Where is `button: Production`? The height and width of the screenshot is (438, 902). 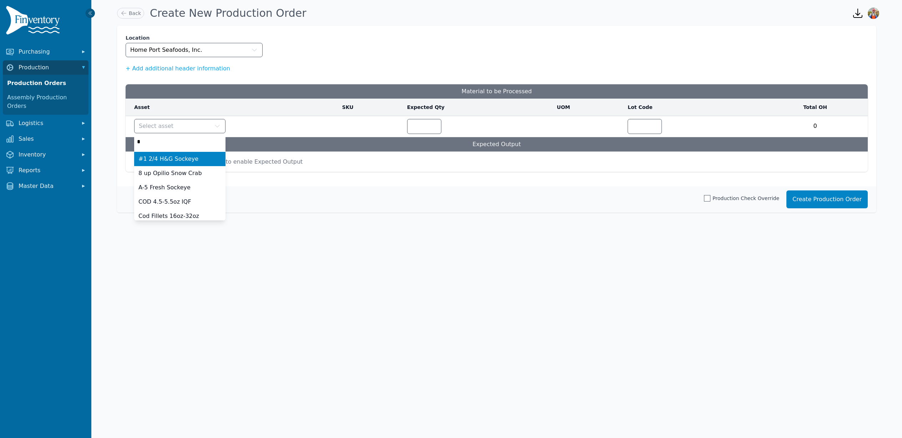 button: Production is located at coordinates (46, 67).